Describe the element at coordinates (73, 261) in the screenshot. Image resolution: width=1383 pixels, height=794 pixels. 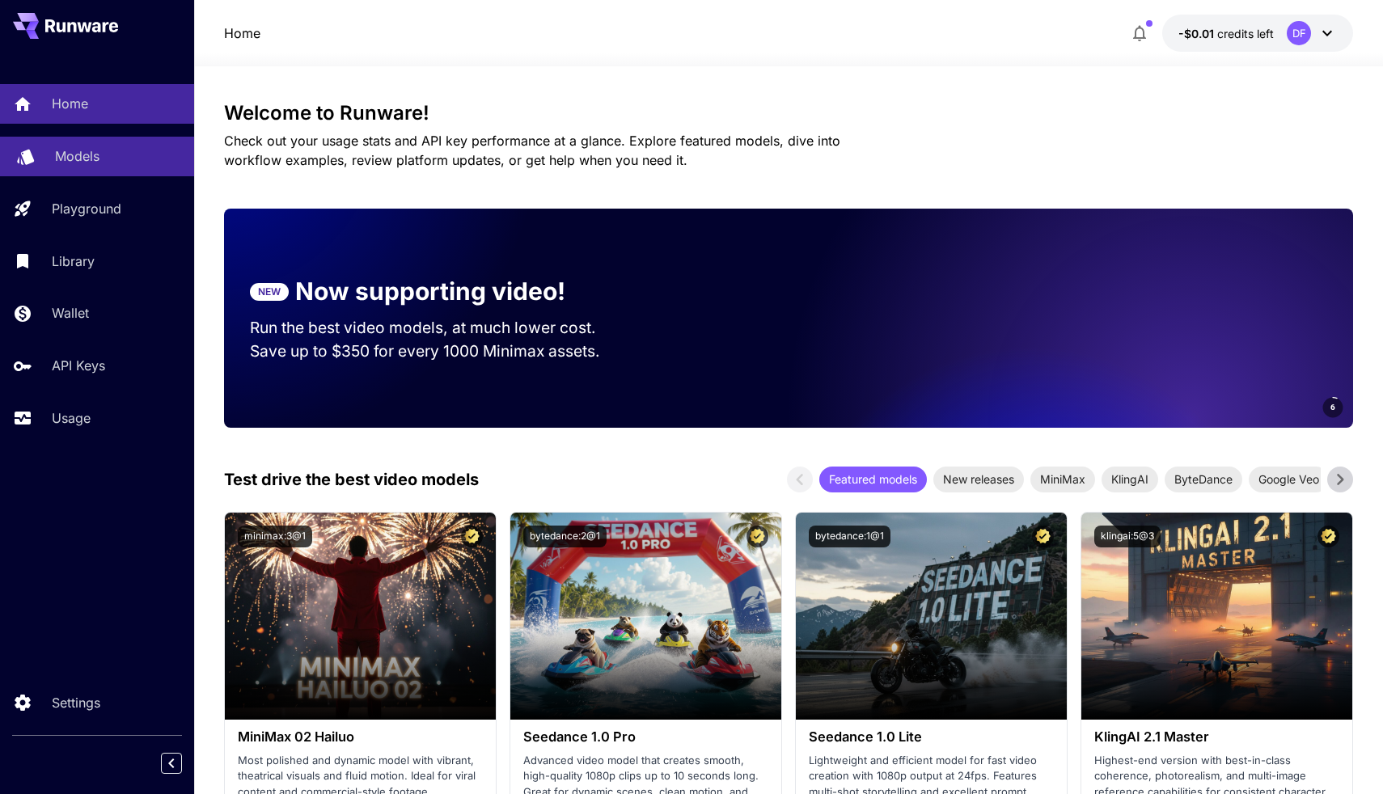
I see `p: Library` at that location.